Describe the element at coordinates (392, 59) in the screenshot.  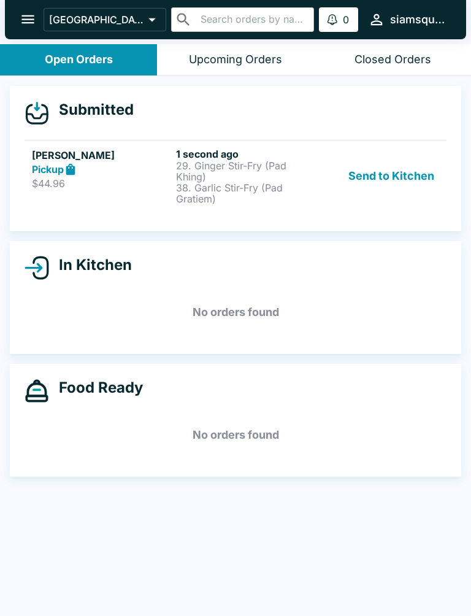
I see `div: Closed Orders` at that location.